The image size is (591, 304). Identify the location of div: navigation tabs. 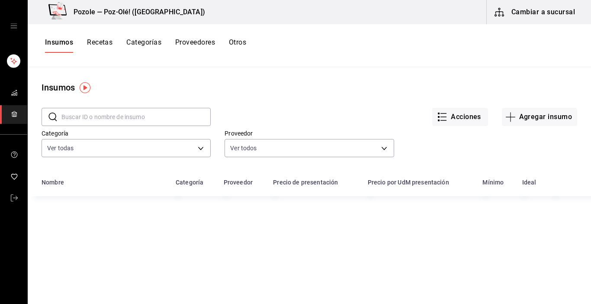
(145, 45).